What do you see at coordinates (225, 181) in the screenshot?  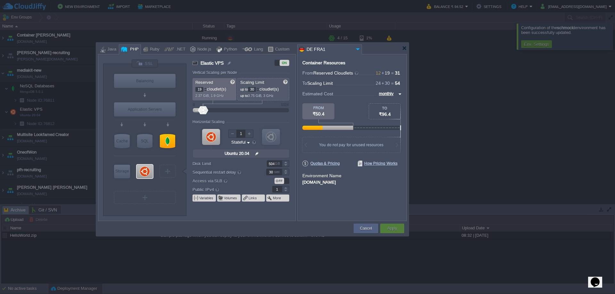 I see `label: Access via SLB` at bounding box center [225, 181].